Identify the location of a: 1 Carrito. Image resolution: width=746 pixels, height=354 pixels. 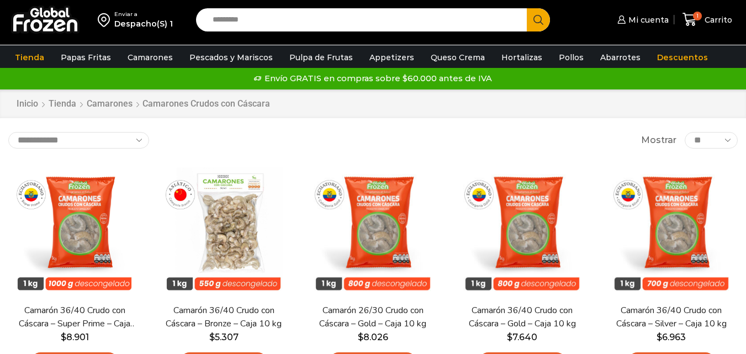
(707, 19).